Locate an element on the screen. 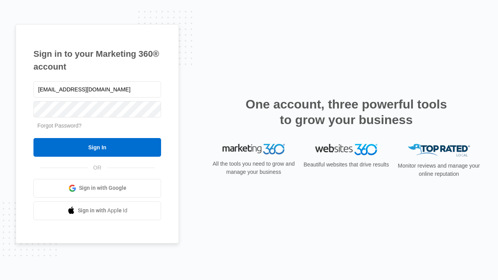 This screenshot has width=498, height=280. img: Websites 360 is located at coordinates (346, 149).